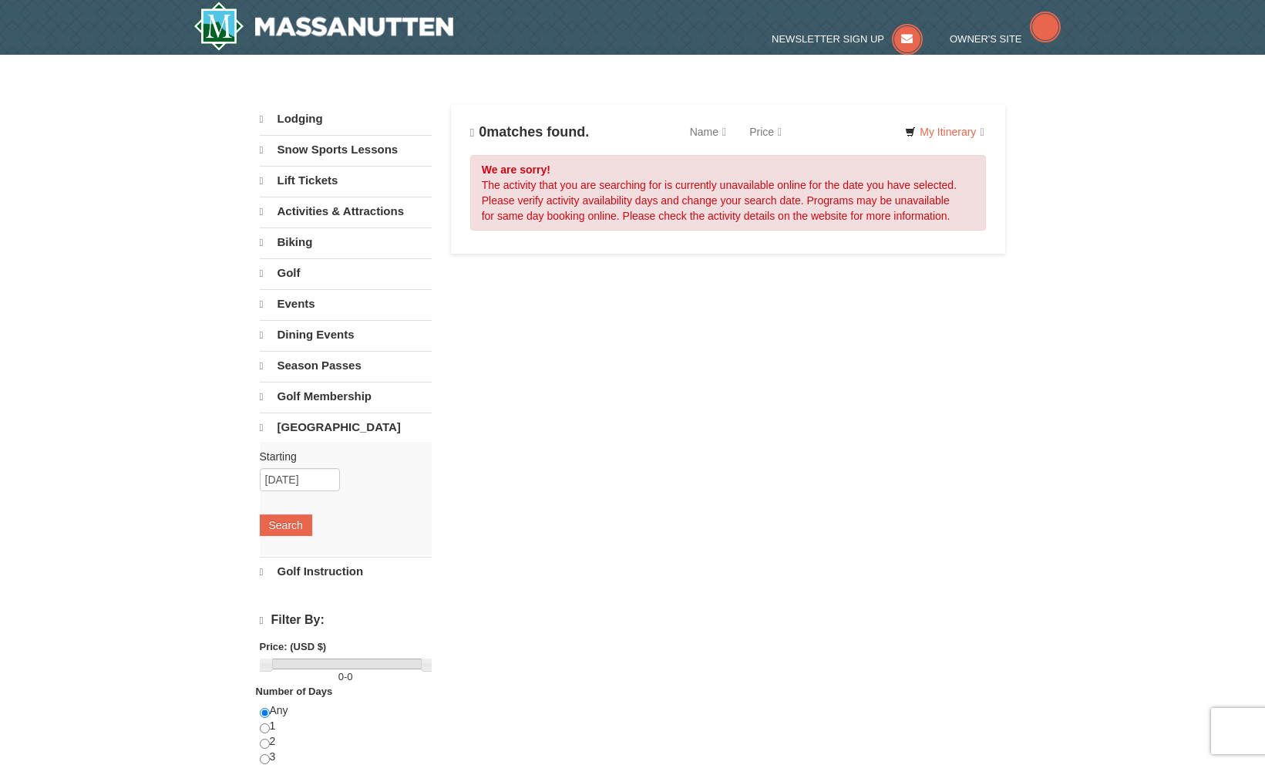 Image resolution: width=1265 pixels, height=765 pixels. Describe the element at coordinates (345, 620) in the screenshot. I see `h4: Filter By:` at that location.